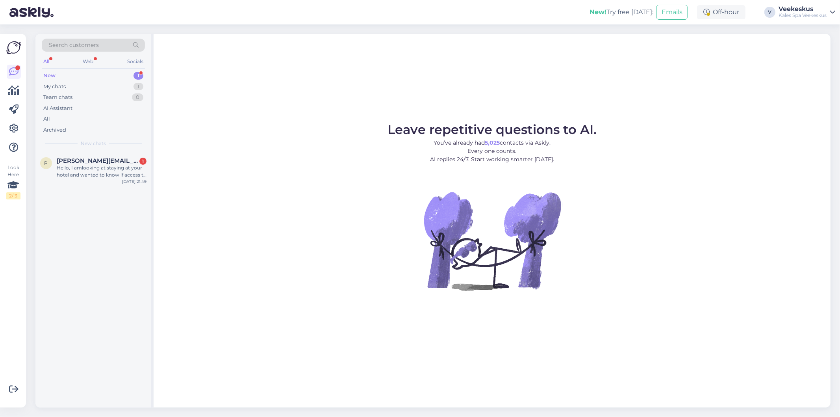 The height and width of the screenshot is (417, 840). What do you see at coordinates (98, 161) in the screenshot?
I see `span: paigelisae@yahoo.com` at bounding box center [98, 161].